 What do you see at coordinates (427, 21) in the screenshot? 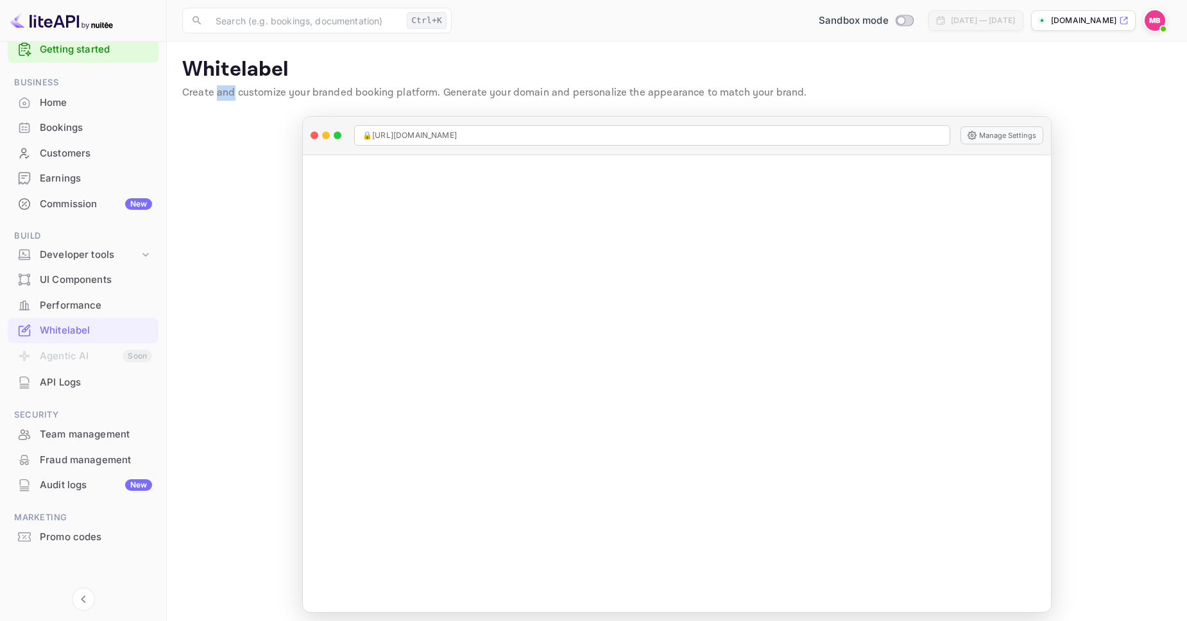
I see `div: Ctrl+K` at bounding box center [427, 21].